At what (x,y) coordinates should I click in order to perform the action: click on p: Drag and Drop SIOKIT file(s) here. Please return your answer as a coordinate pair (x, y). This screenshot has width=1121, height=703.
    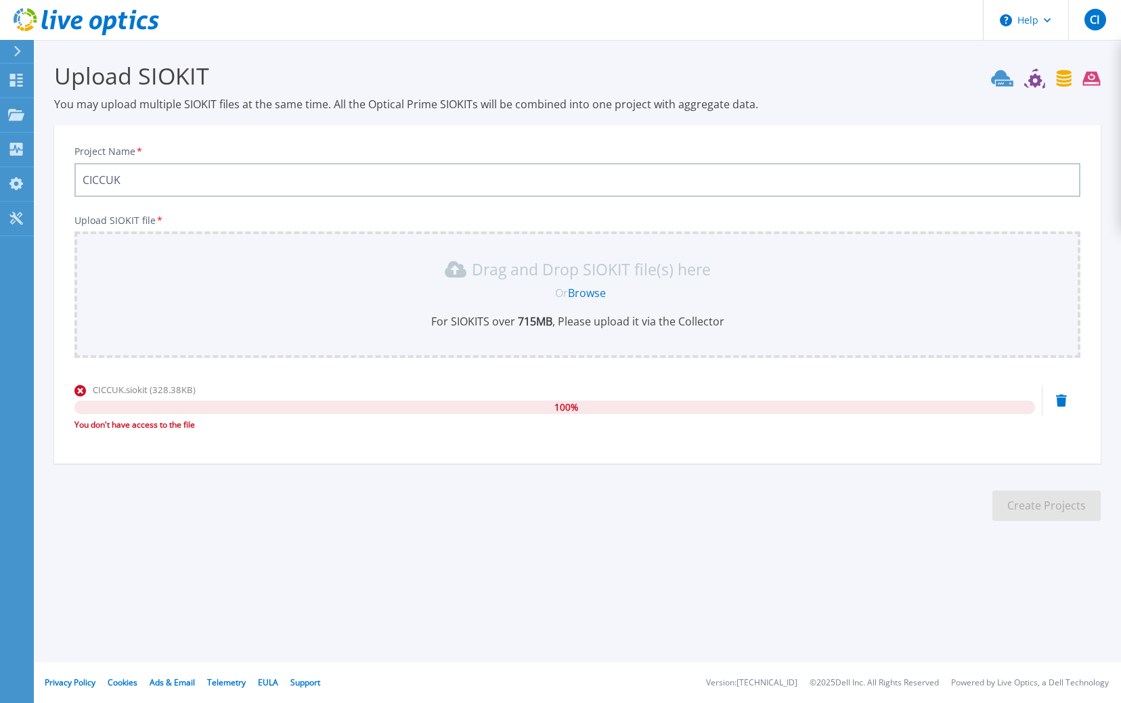
    Looking at the image, I should click on (591, 269).